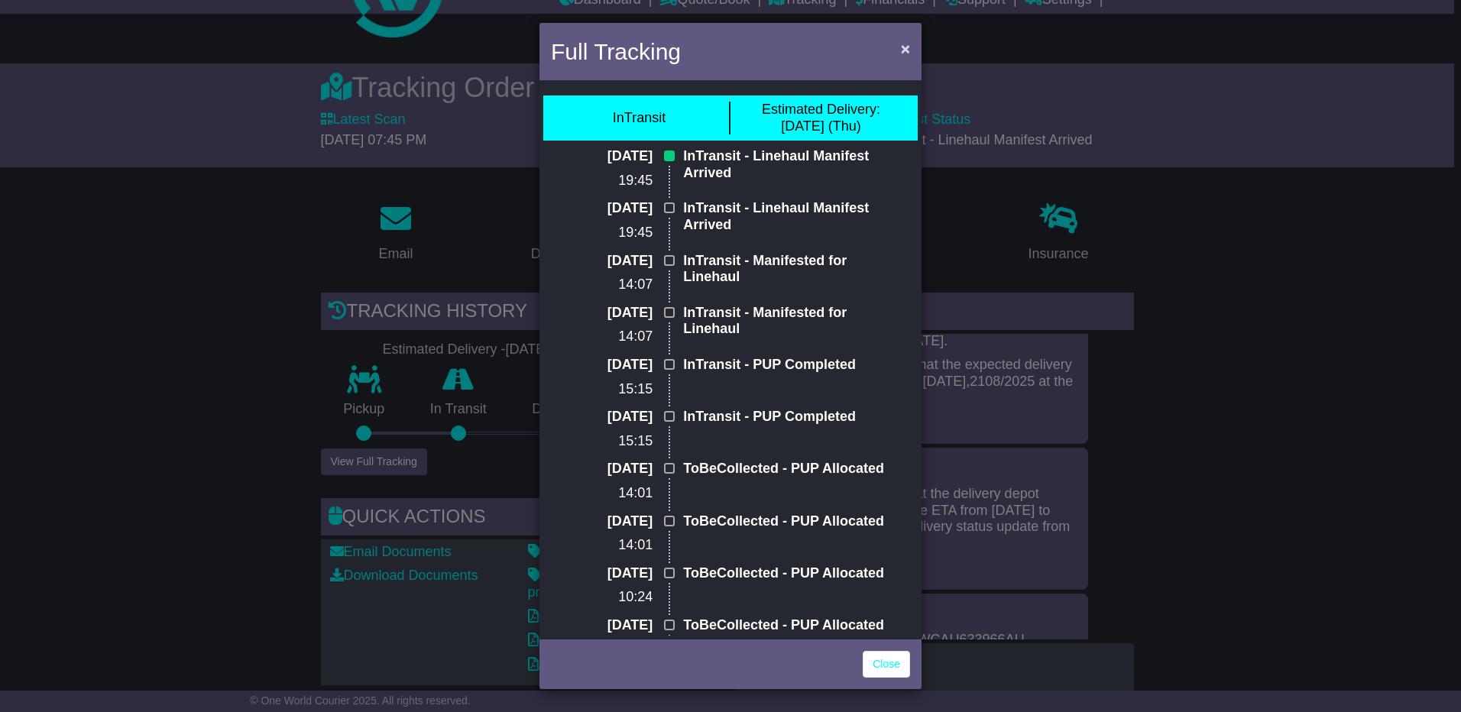  Describe the element at coordinates (639, 118) in the screenshot. I see `div: InTransit` at that location.